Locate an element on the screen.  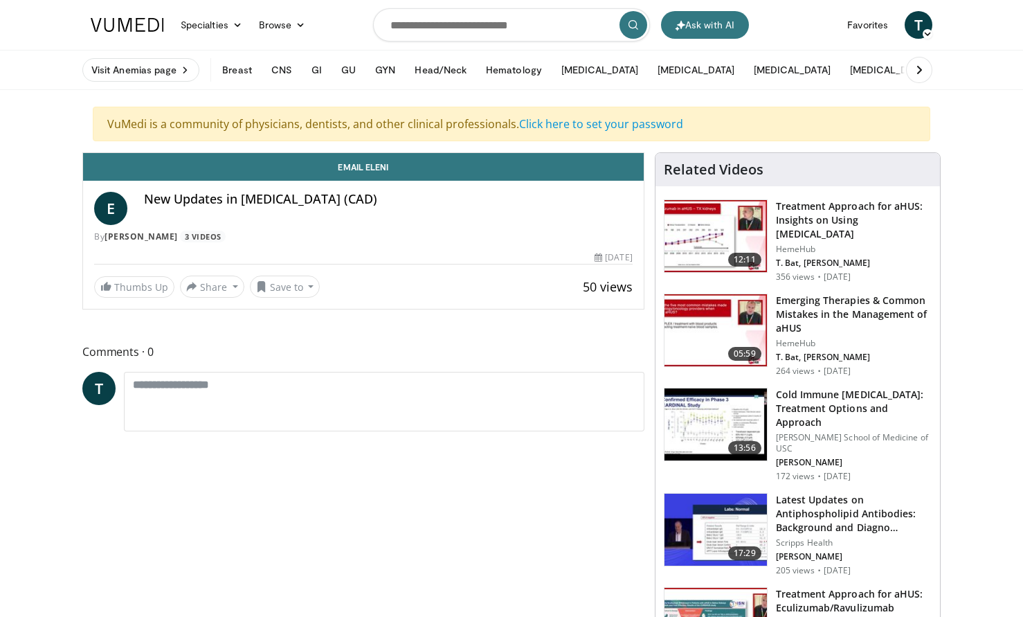
a: Click here to set your password is located at coordinates (601, 124).